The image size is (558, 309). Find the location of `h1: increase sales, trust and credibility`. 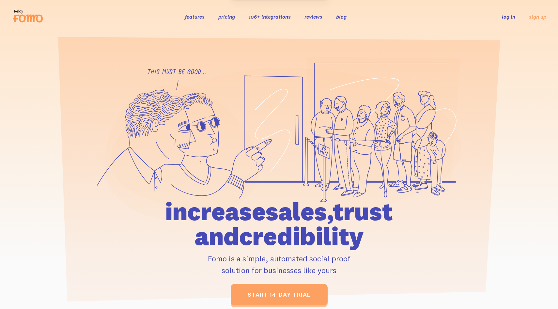

h1: increase sales, trust and credibility is located at coordinates (279, 224).